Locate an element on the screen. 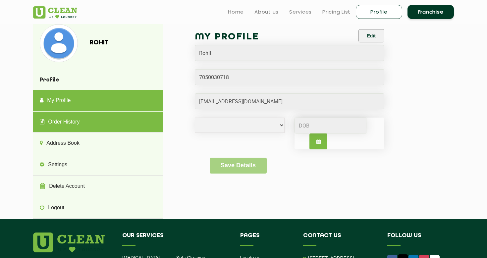 This screenshot has width=487, height=258. h4: Contact us is located at coordinates (340, 239).